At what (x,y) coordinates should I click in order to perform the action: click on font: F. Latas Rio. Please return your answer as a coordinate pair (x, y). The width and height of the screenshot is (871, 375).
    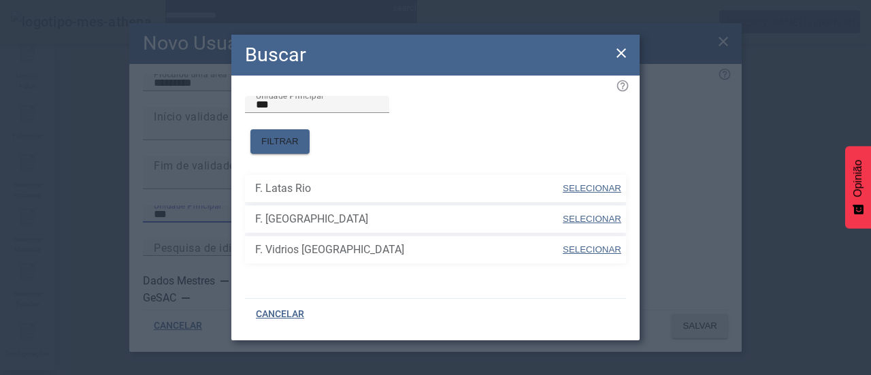
    Looking at the image, I should click on (283, 188).